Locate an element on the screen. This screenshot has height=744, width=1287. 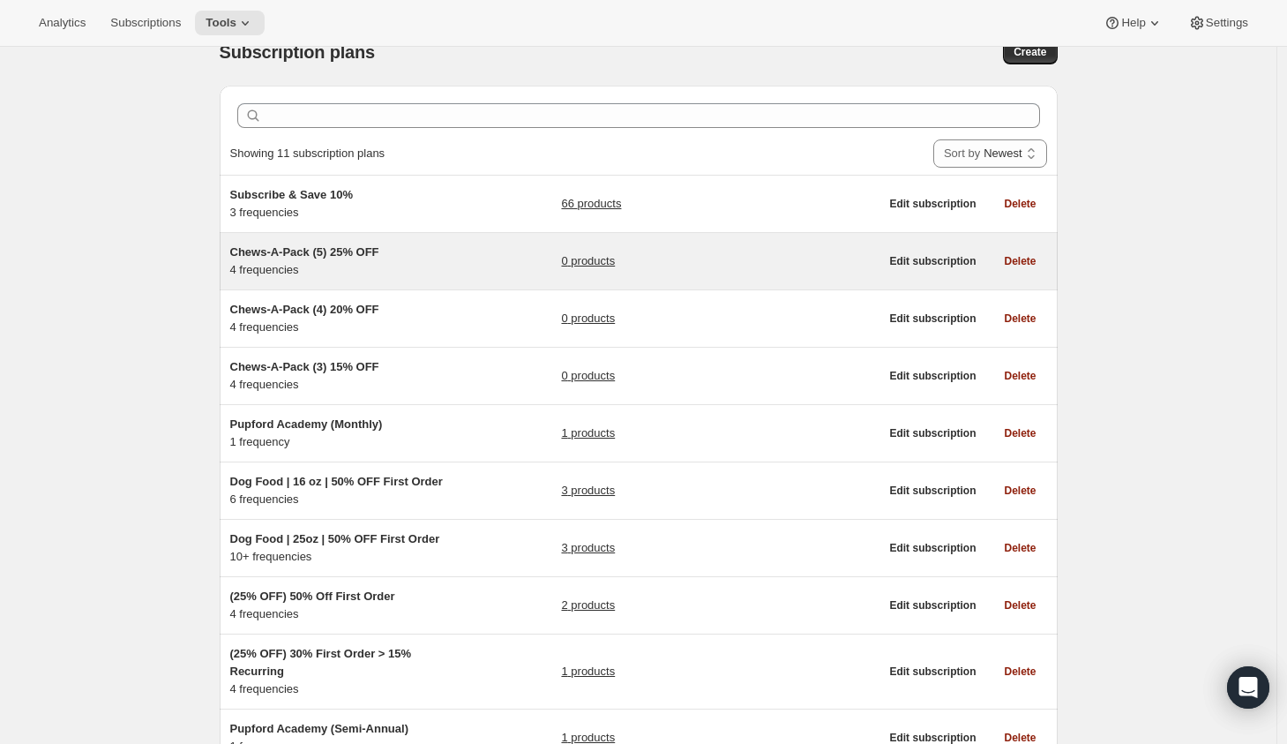
div: Open Intercom Messenger is located at coordinates (1248, 687).